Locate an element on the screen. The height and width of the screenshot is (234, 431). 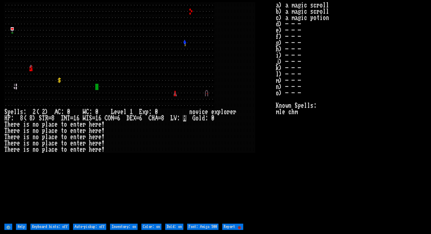
div: G is located at coordinates (194, 118).